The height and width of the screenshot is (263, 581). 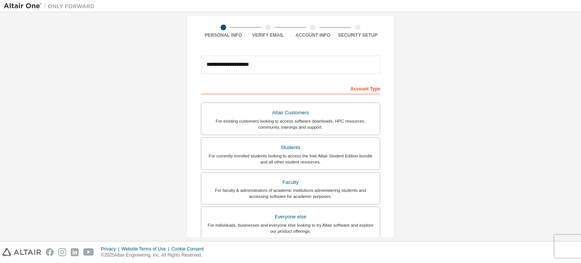 I want to click on div: Account Type, so click(x=291, y=88).